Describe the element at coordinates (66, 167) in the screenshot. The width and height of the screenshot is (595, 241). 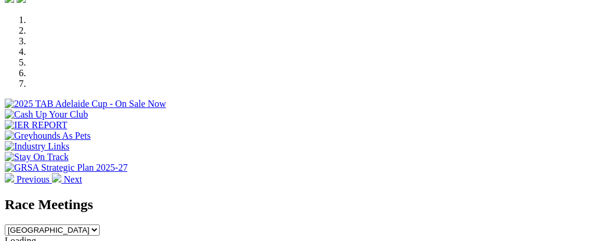
I see `img: GRSA Strategic Plan 2025-27` at that location.